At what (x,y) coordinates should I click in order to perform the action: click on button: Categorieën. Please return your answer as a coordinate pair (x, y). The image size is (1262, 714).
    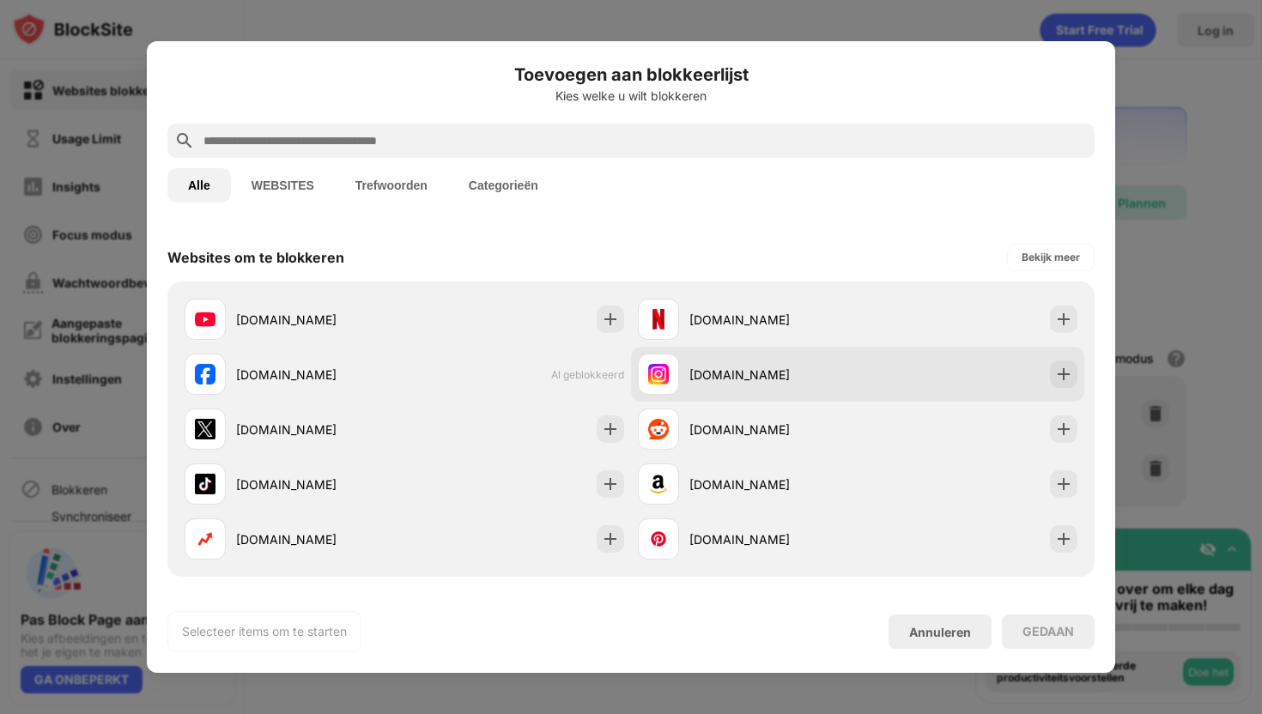
    Looking at the image, I should click on (503, 185).